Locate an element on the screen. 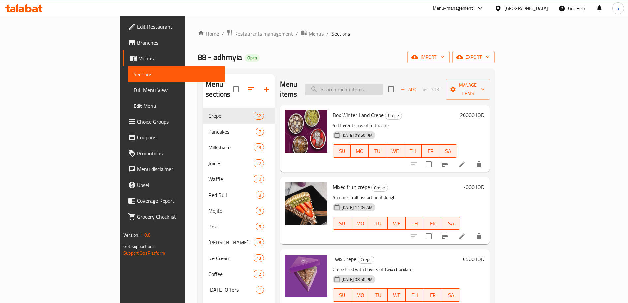 This screenshot has width=628, height=303. div: Red Bull is located at coordinates (232, 195).